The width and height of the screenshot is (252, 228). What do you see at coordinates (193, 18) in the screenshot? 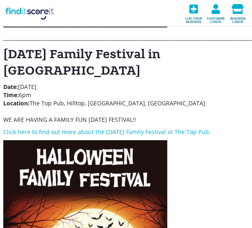
I see `span: List your business` at bounding box center [193, 18].